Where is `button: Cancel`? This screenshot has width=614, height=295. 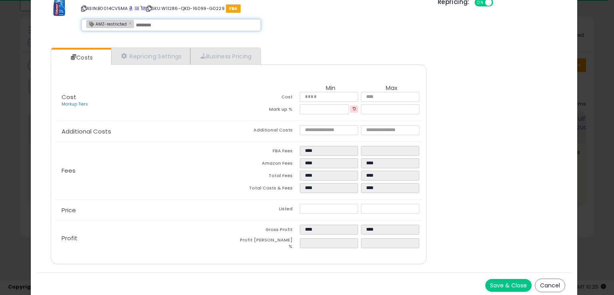
button: Cancel is located at coordinates (550, 286).